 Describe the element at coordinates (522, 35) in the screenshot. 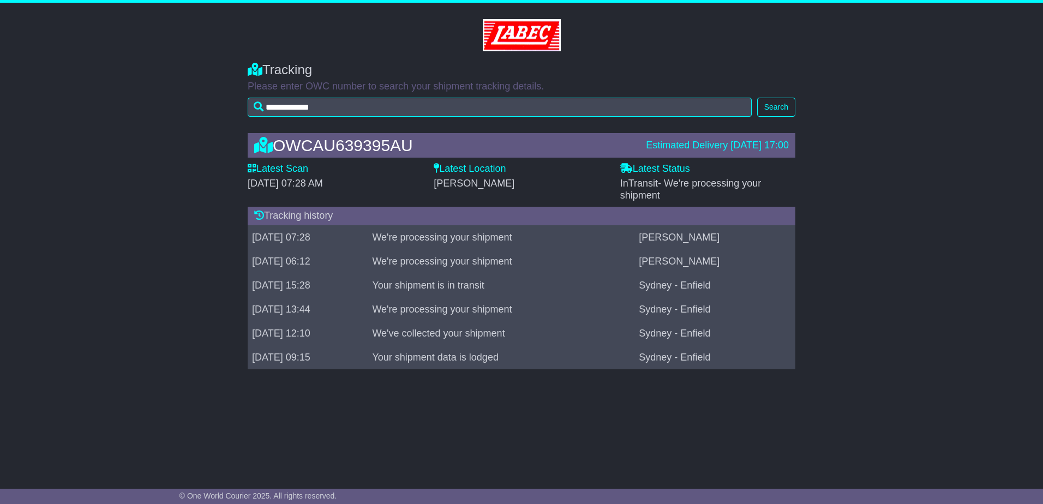

I see `img: GetCustomerLogo` at that location.